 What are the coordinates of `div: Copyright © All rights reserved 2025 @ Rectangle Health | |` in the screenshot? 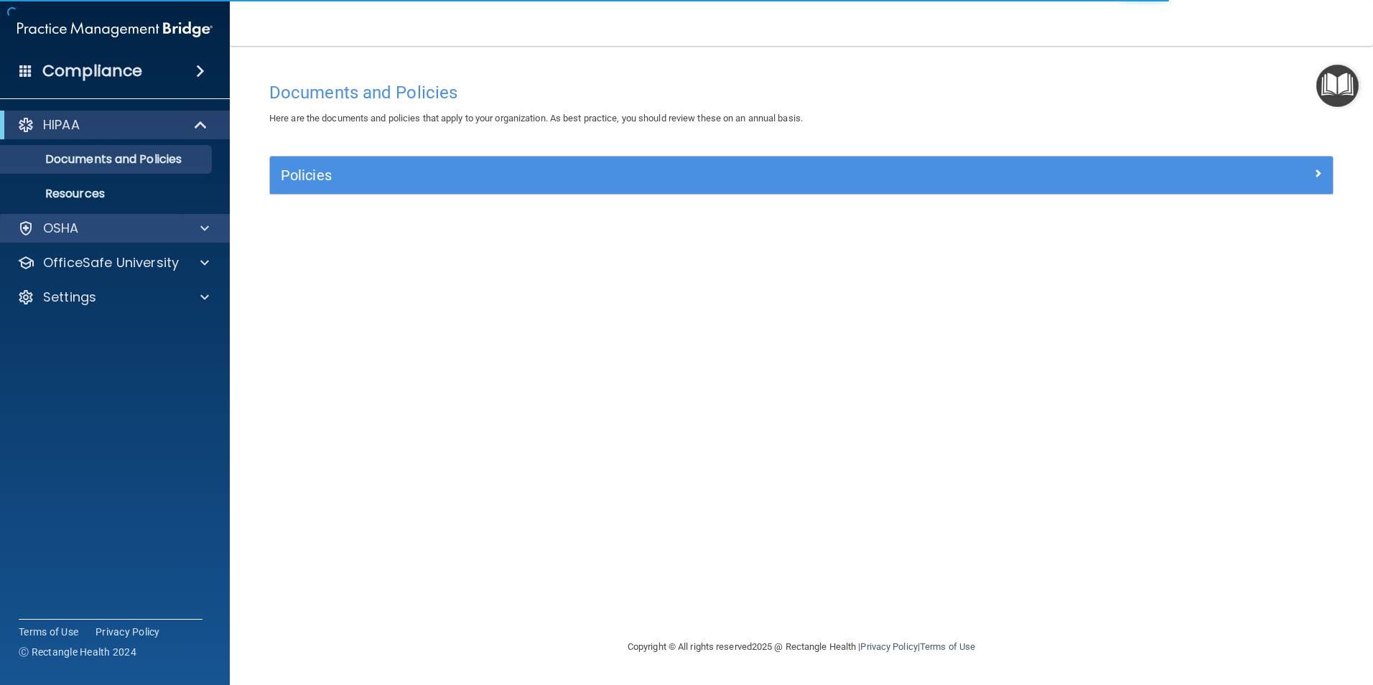 It's located at (802, 647).